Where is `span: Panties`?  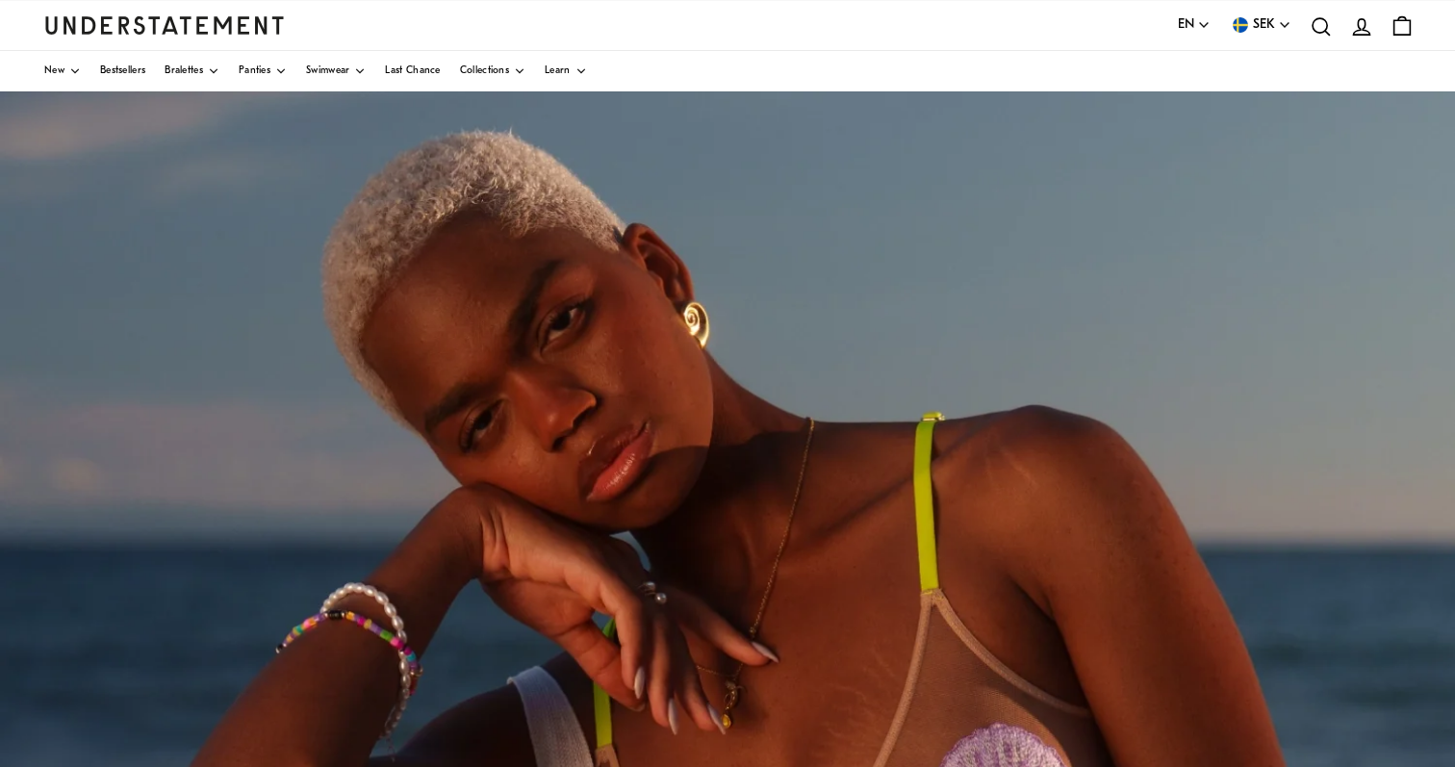 span: Panties is located at coordinates (254, 71).